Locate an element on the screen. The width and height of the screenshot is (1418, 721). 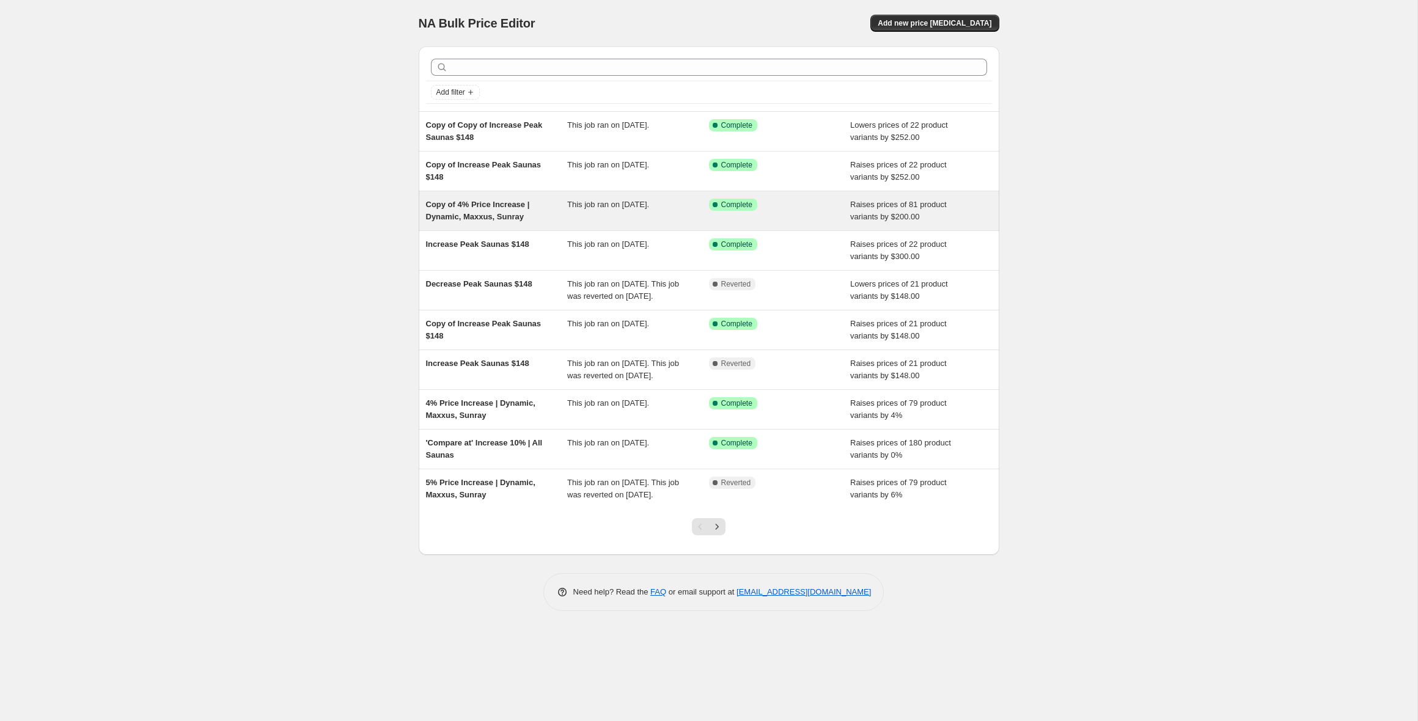
button: Add filter is located at coordinates (455, 92).